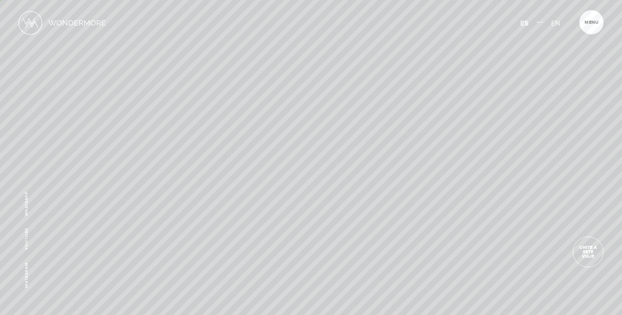  What do you see at coordinates (555, 23) in the screenshot?
I see `span: EN` at bounding box center [555, 23].